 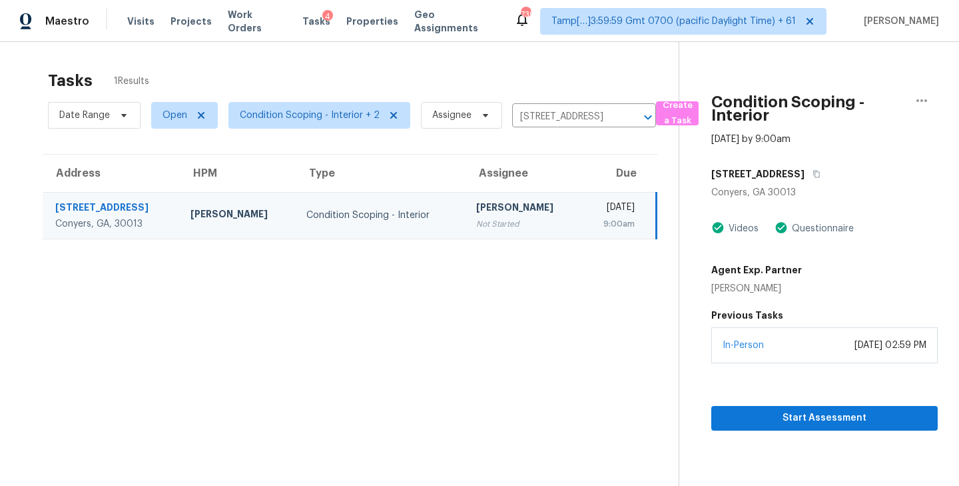 I want to click on div: 4, so click(x=328, y=17).